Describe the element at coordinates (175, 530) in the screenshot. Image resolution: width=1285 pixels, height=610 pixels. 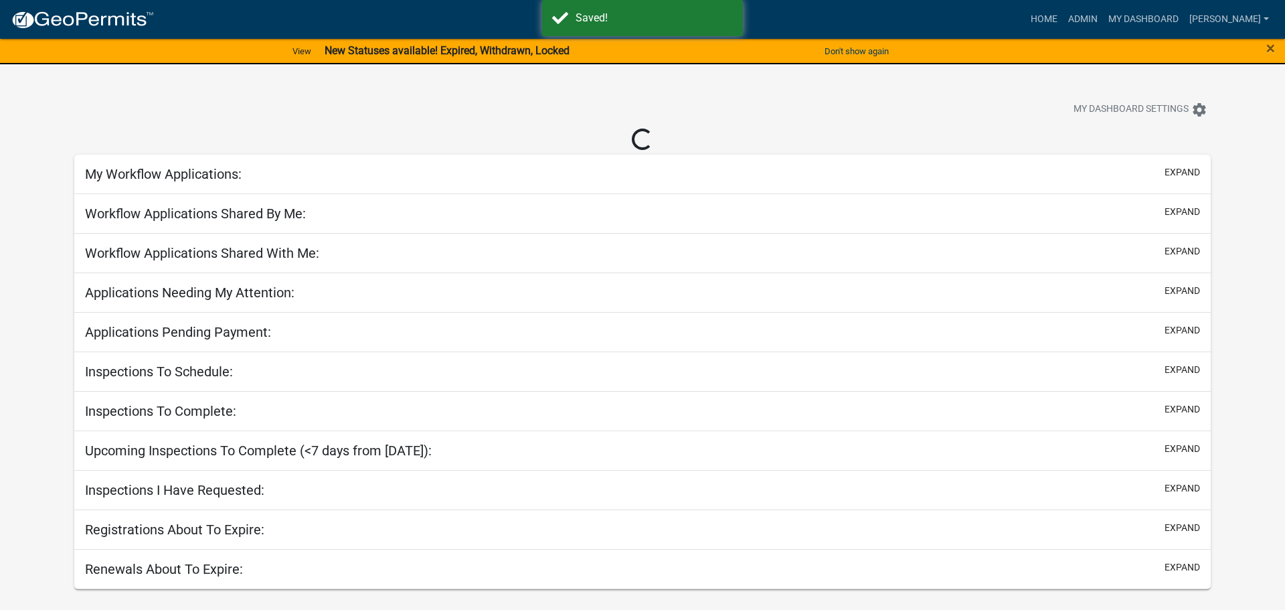
I see `h5: Registrations About To Expire:` at that location.